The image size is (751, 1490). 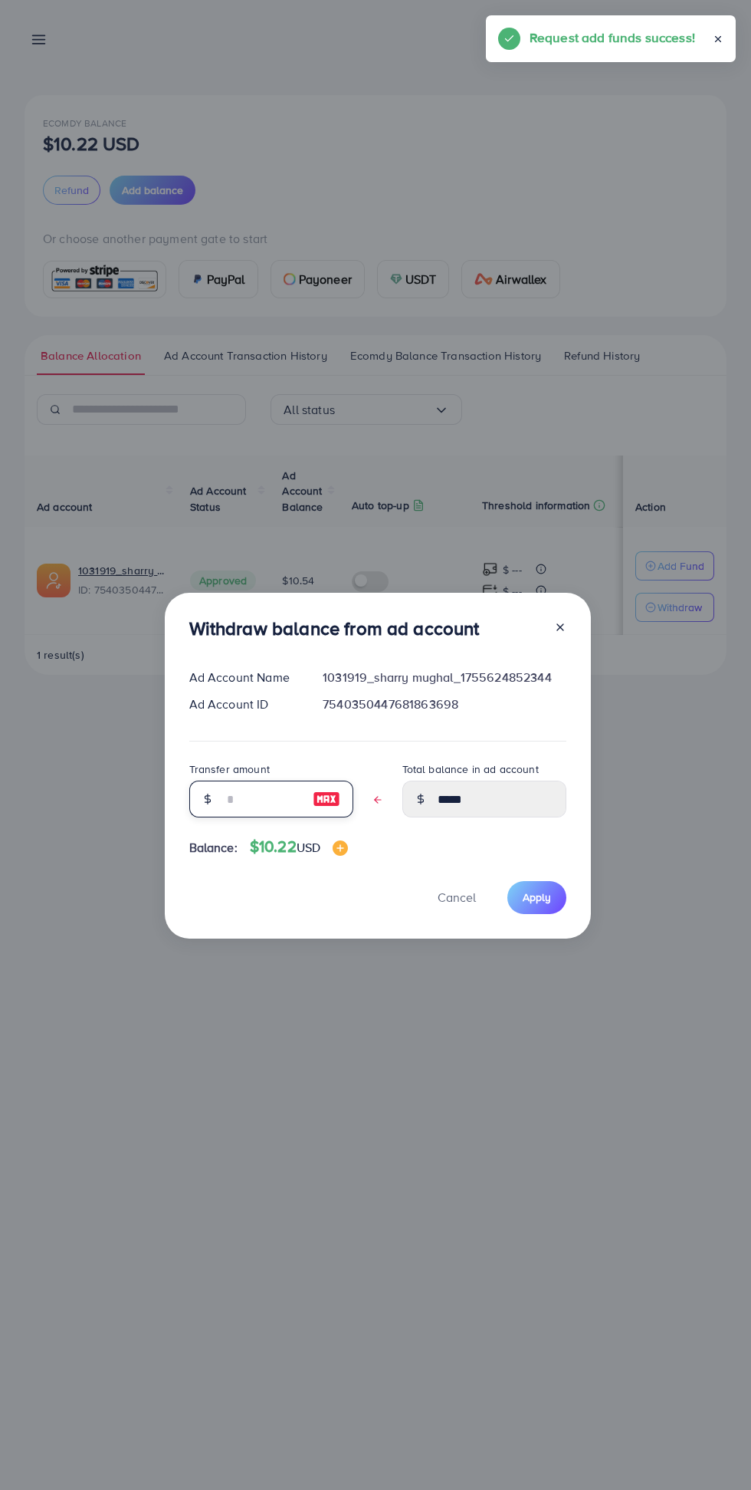 I want to click on div: 7540350447681863698, so click(x=444, y=704).